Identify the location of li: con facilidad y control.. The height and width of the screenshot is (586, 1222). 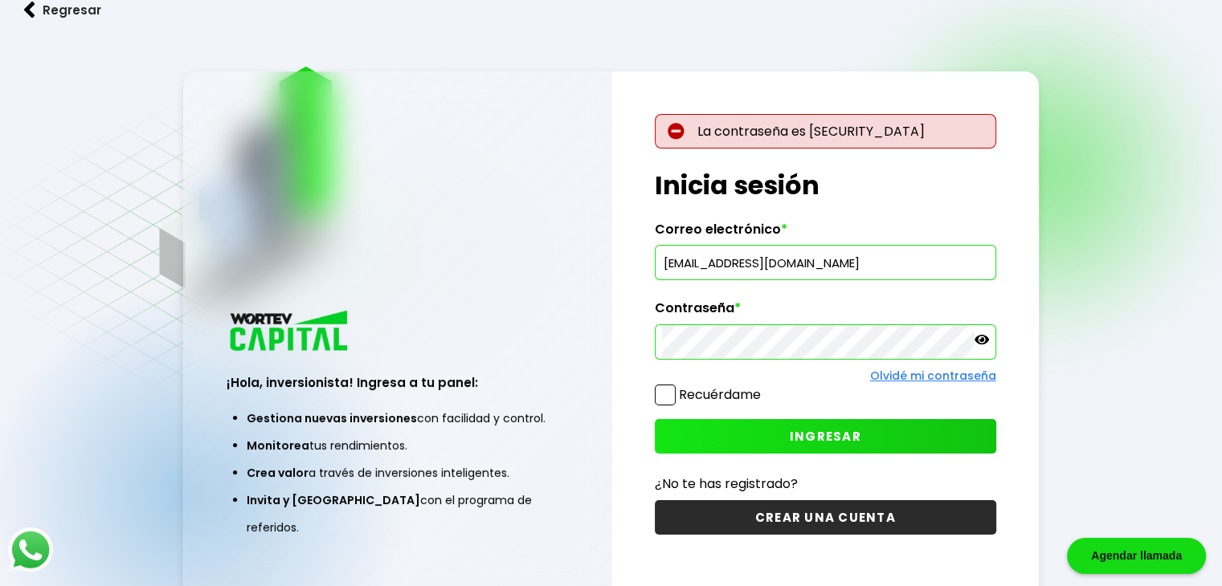
(397, 418).